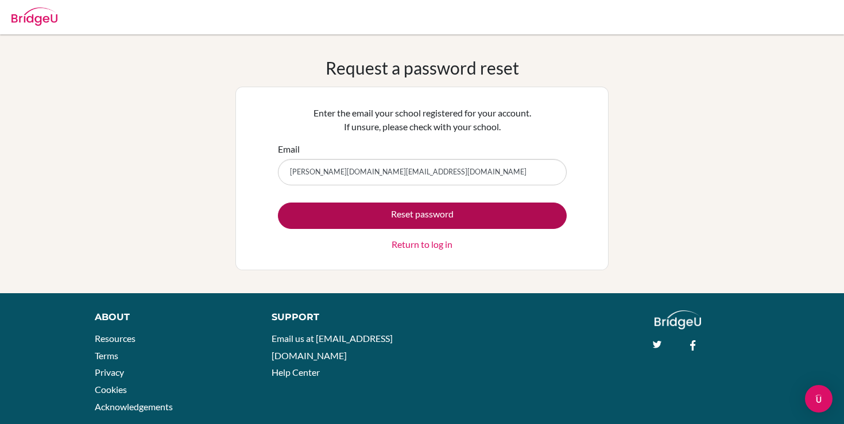  I want to click on a: Resources, so click(115, 338).